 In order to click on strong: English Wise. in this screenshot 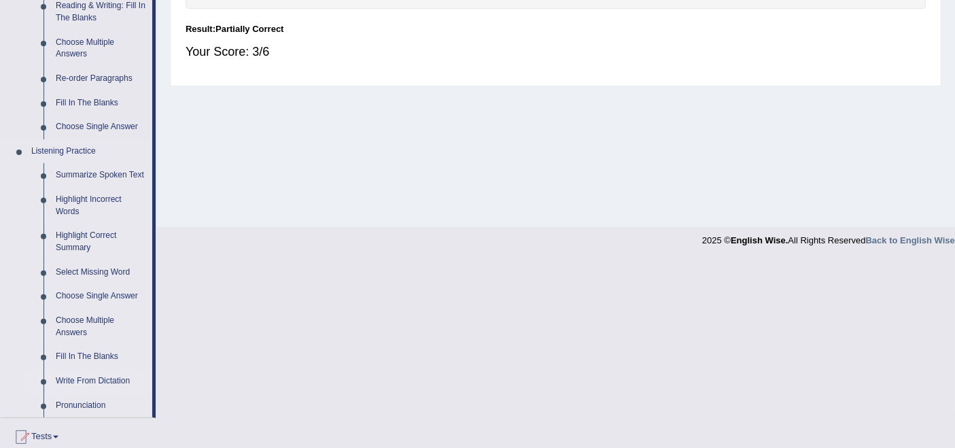, I will do `click(759, 240)`.